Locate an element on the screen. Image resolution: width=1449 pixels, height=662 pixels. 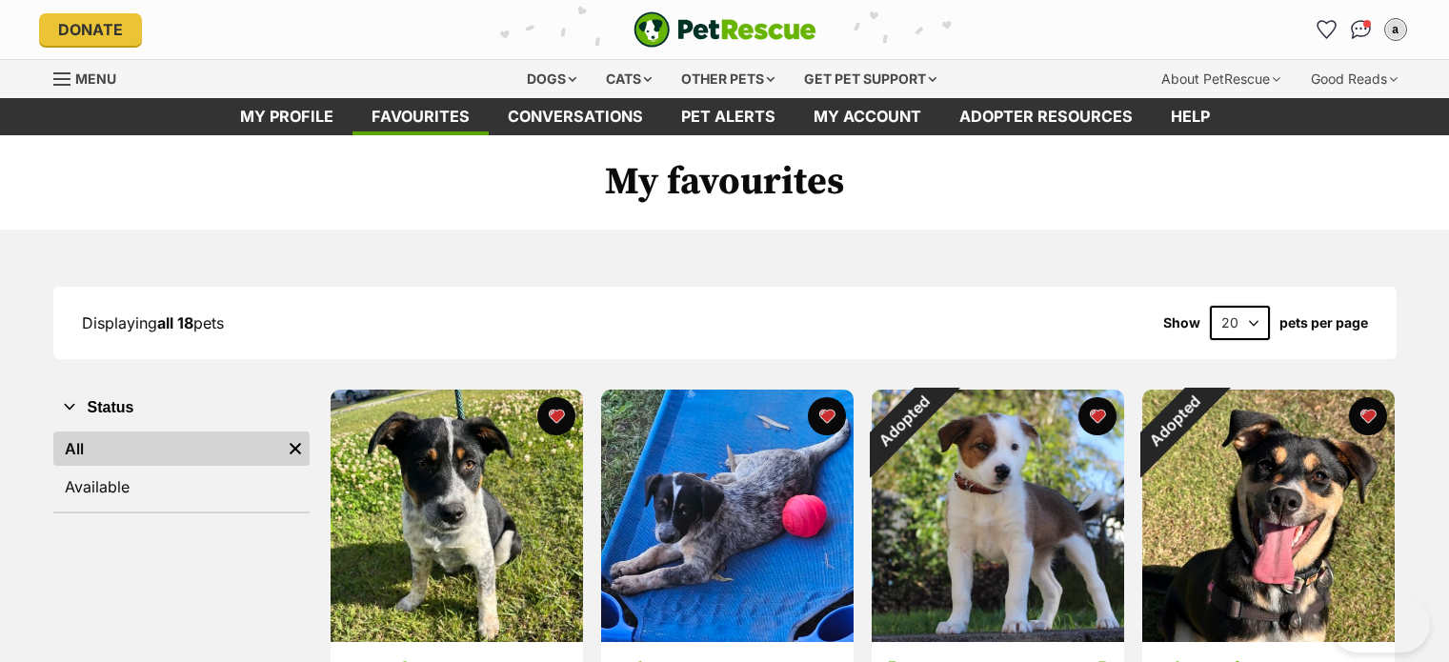
a: Menu is located at coordinates (91, 77).